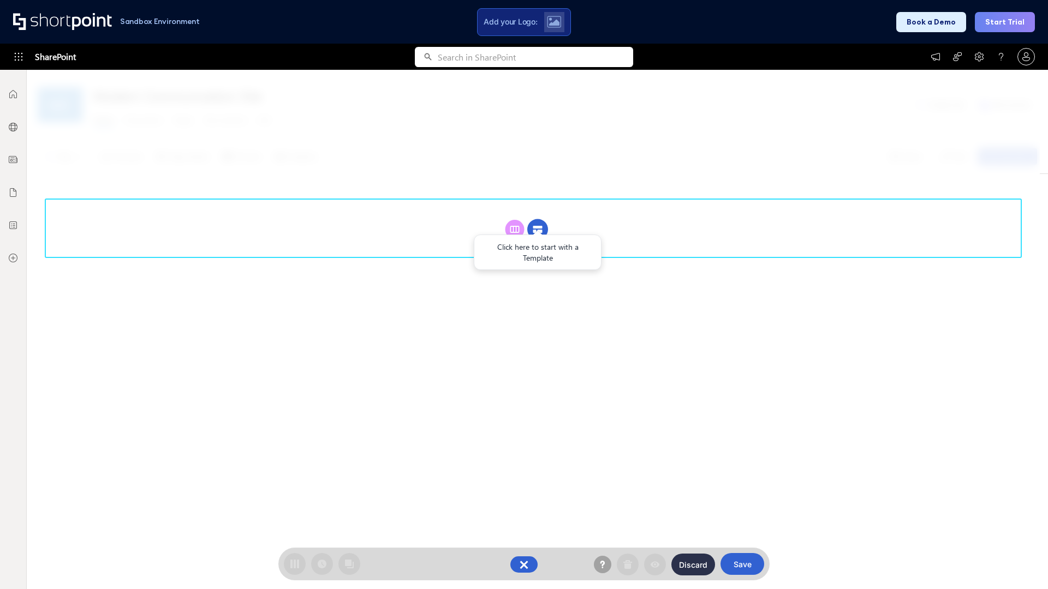  What do you see at coordinates (1021, 563) in the screenshot?
I see `div: Chat Widget` at bounding box center [1021, 563].